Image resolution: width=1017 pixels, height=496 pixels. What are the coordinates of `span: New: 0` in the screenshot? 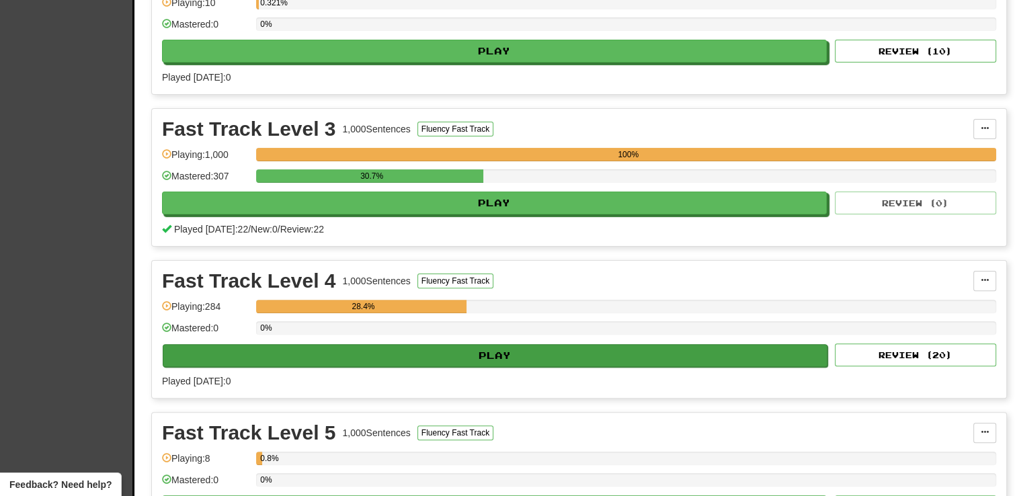 It's located at (264, 229).